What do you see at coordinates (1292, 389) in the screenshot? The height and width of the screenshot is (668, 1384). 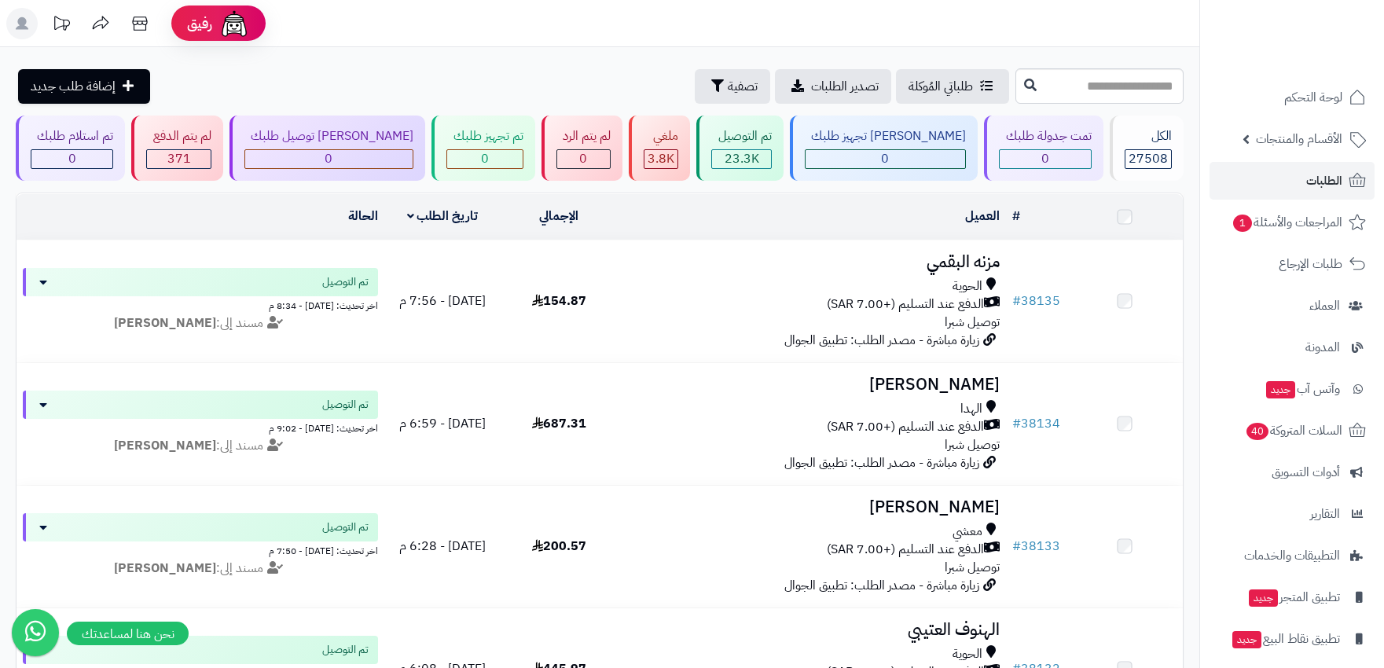 I see `a: وآتس آبجديد` at bounding box center [1292, 389].